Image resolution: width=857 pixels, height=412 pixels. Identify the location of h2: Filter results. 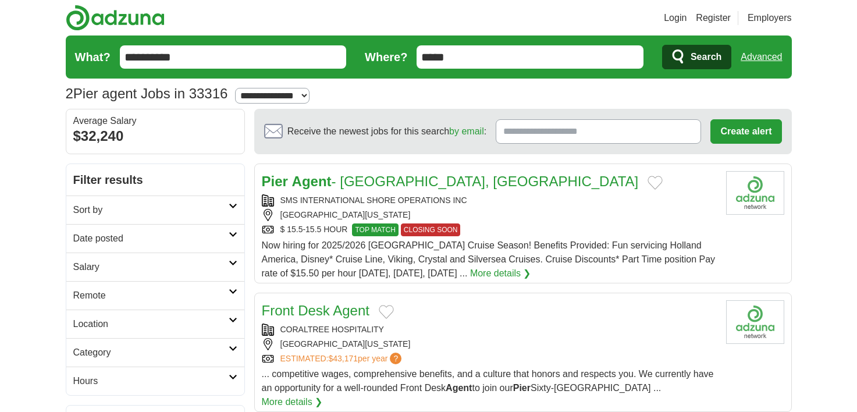
(155, 180).